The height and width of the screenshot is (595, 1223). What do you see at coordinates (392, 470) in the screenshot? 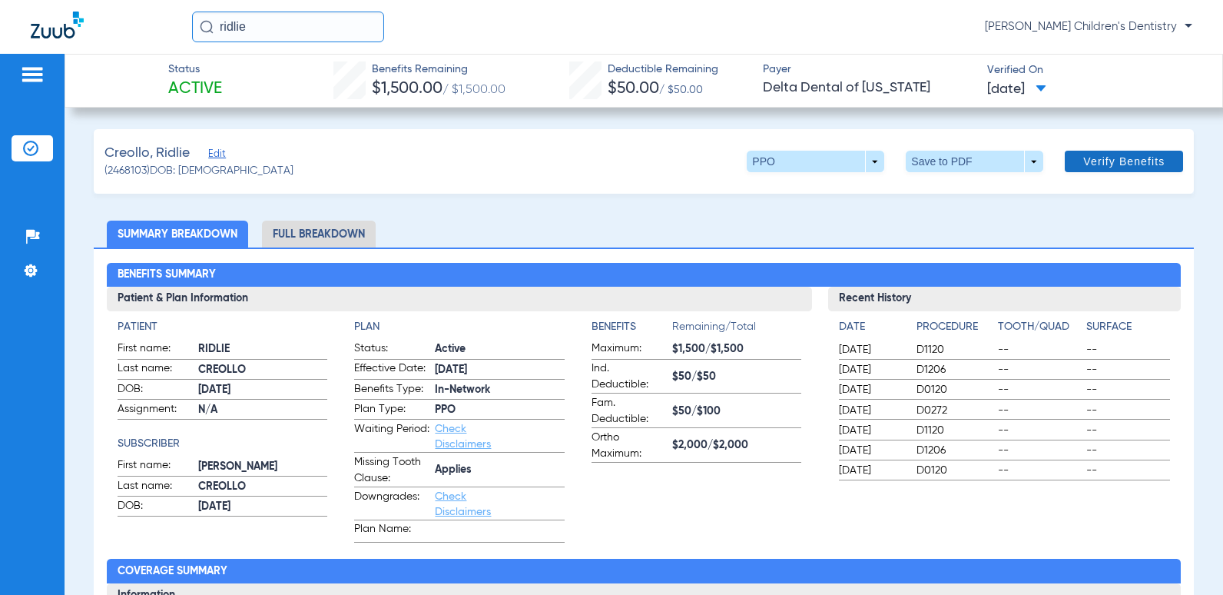
I see `span: Missing Tooth Clause:` at bounding box center [392, 470].